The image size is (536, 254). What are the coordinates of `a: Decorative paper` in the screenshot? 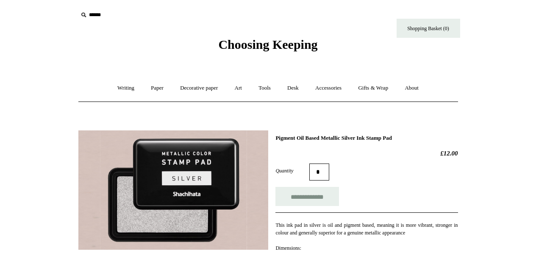 It's located at (199, 88).